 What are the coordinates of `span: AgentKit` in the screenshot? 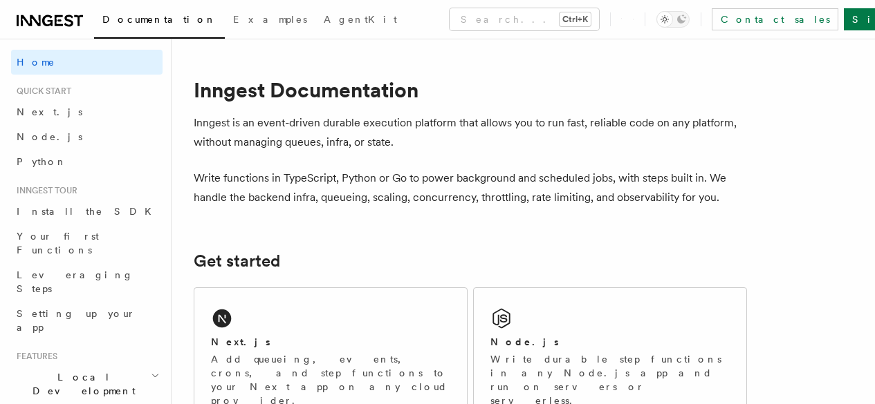 It's located at (360, 19).